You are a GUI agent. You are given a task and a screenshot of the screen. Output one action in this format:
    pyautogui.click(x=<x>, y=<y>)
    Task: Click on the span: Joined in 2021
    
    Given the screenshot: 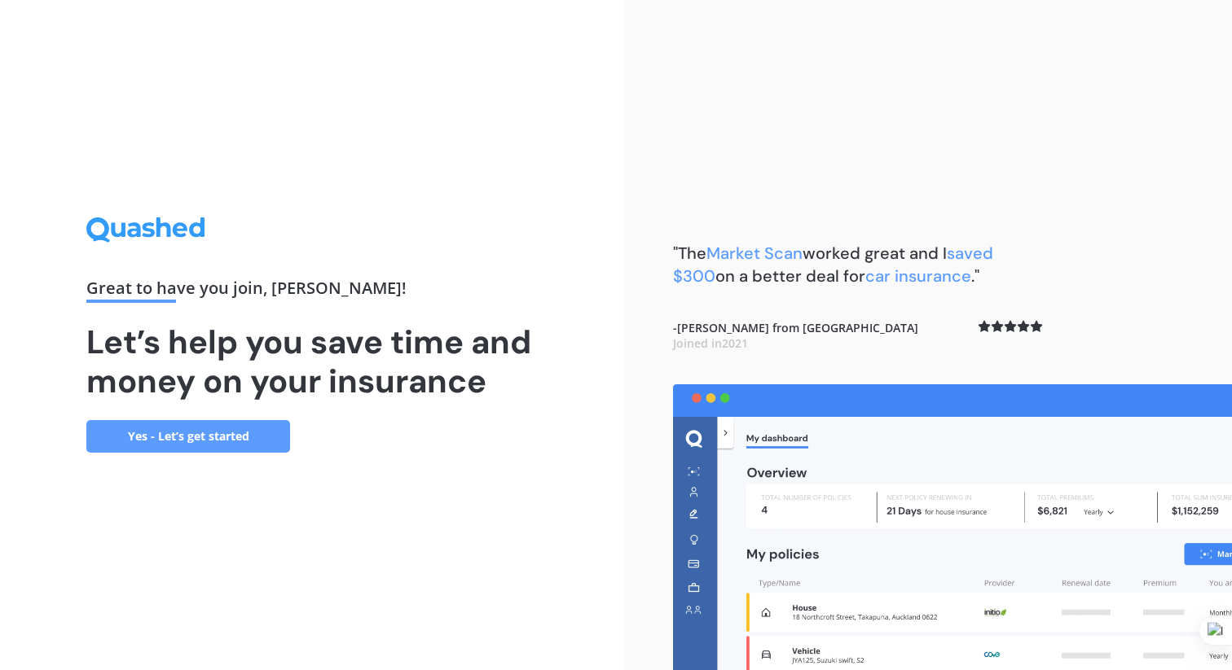 What is the action you would take?
    pyautogui.click(x=710, y=343)
    